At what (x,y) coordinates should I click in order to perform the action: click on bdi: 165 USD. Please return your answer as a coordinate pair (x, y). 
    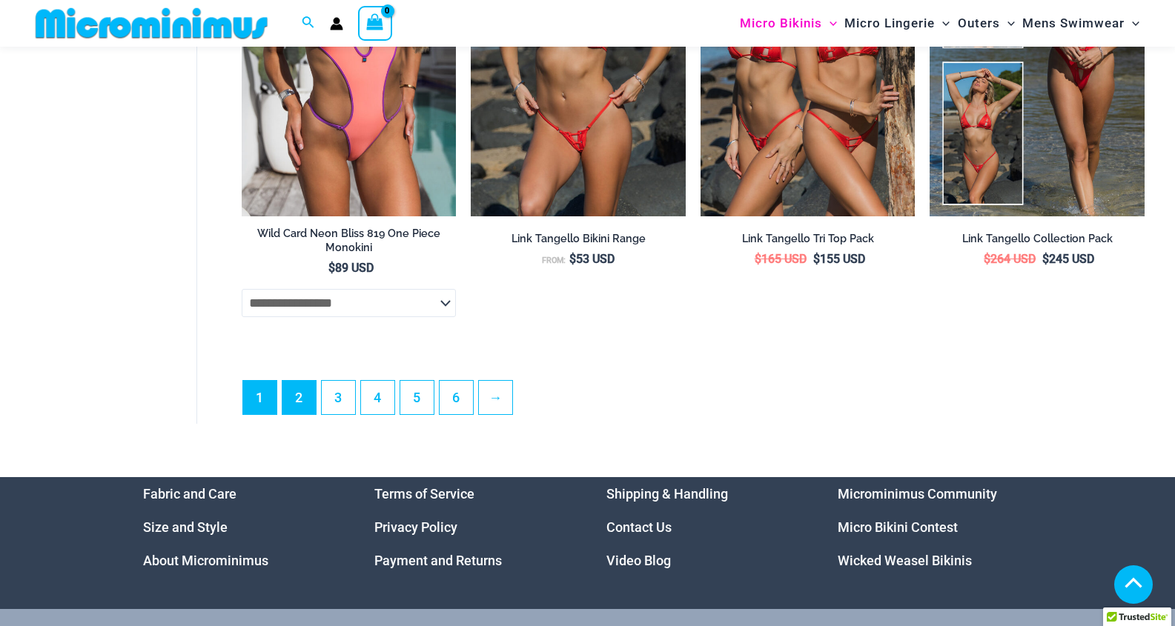
    Looking at the image, I should click on (781, 259).